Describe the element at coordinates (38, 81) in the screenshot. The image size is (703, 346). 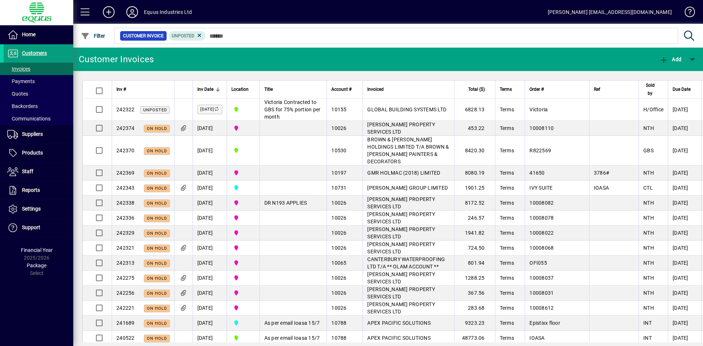
I see `a: Payments` at that location.